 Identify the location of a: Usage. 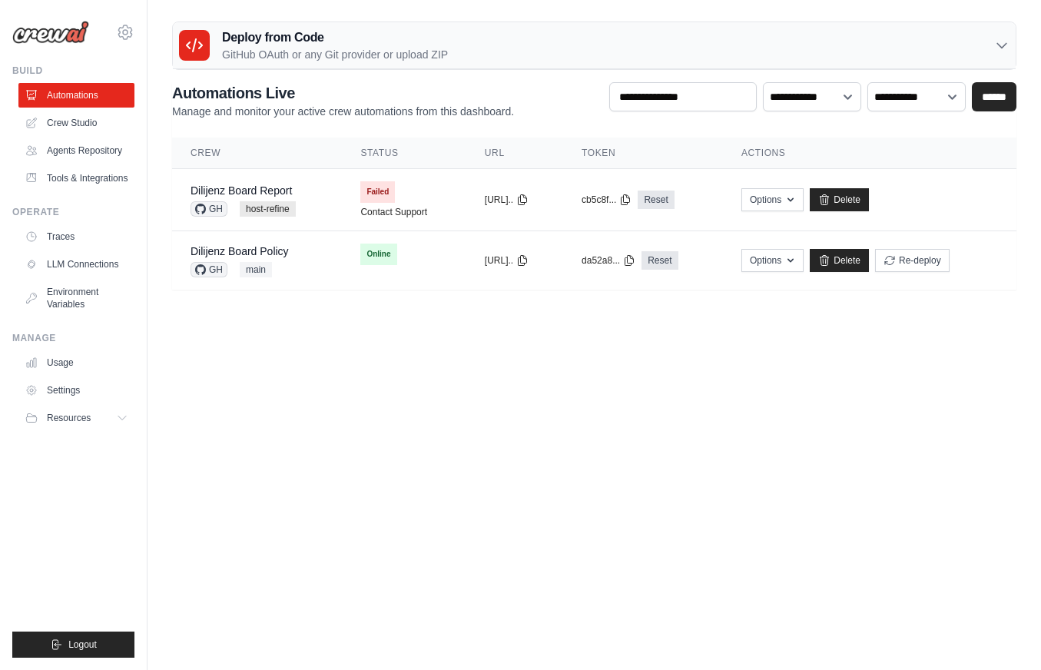
(76, 363).